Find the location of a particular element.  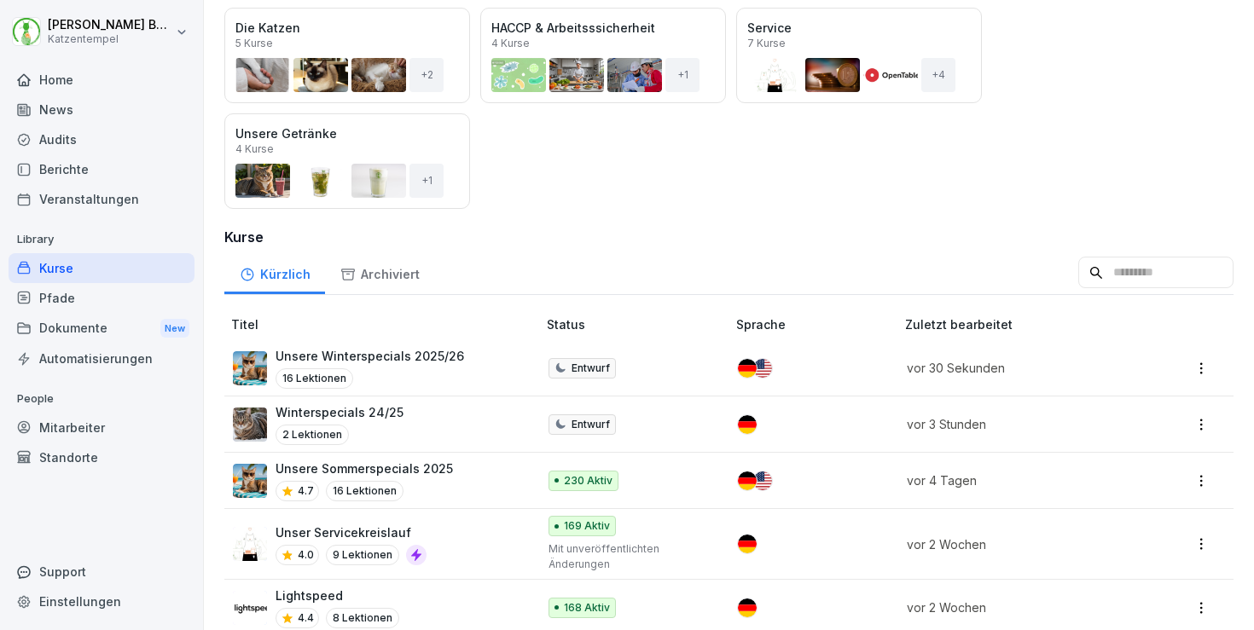

a: Einstellungen is located at coordinates (102, 601).